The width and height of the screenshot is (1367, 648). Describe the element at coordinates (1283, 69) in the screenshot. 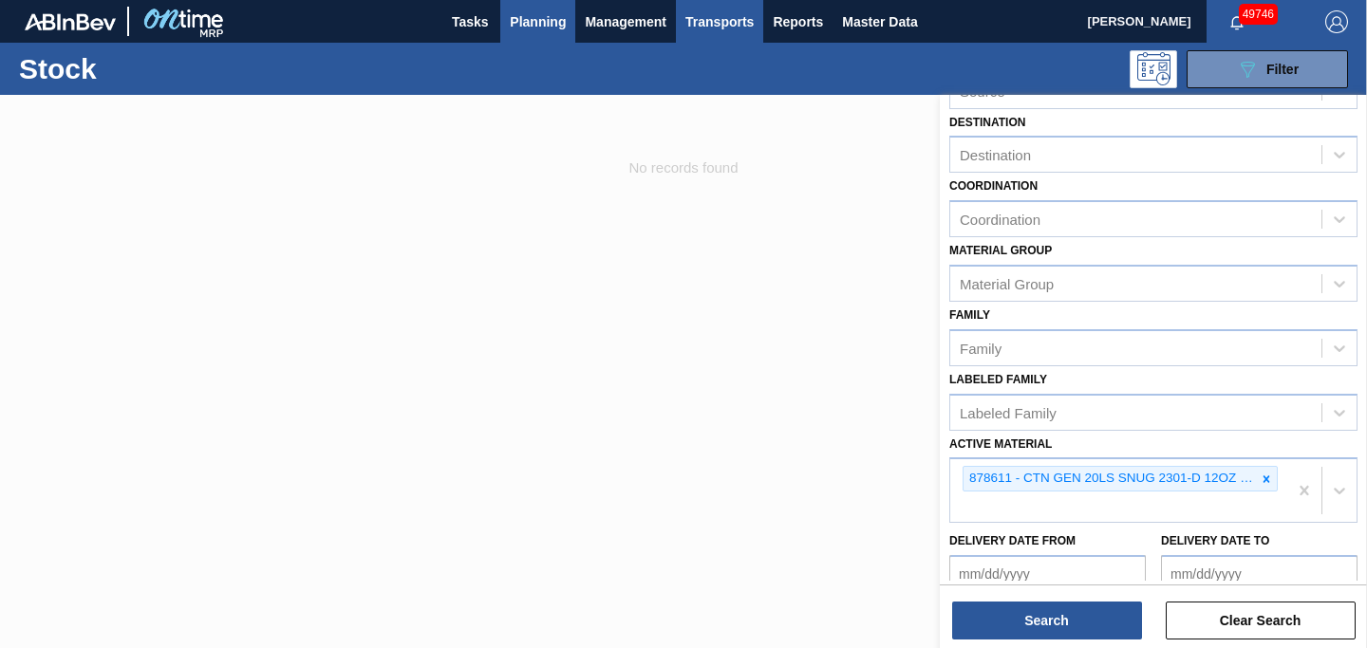

I see `span: Filter` at that location.